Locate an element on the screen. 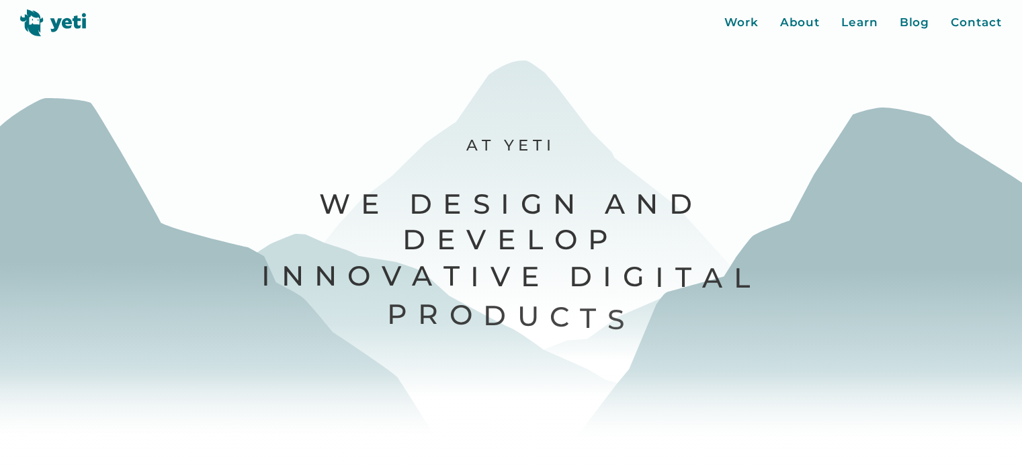 This screenshot has height=467, width=1022. div: Learn is located at coordinates (860, 23).